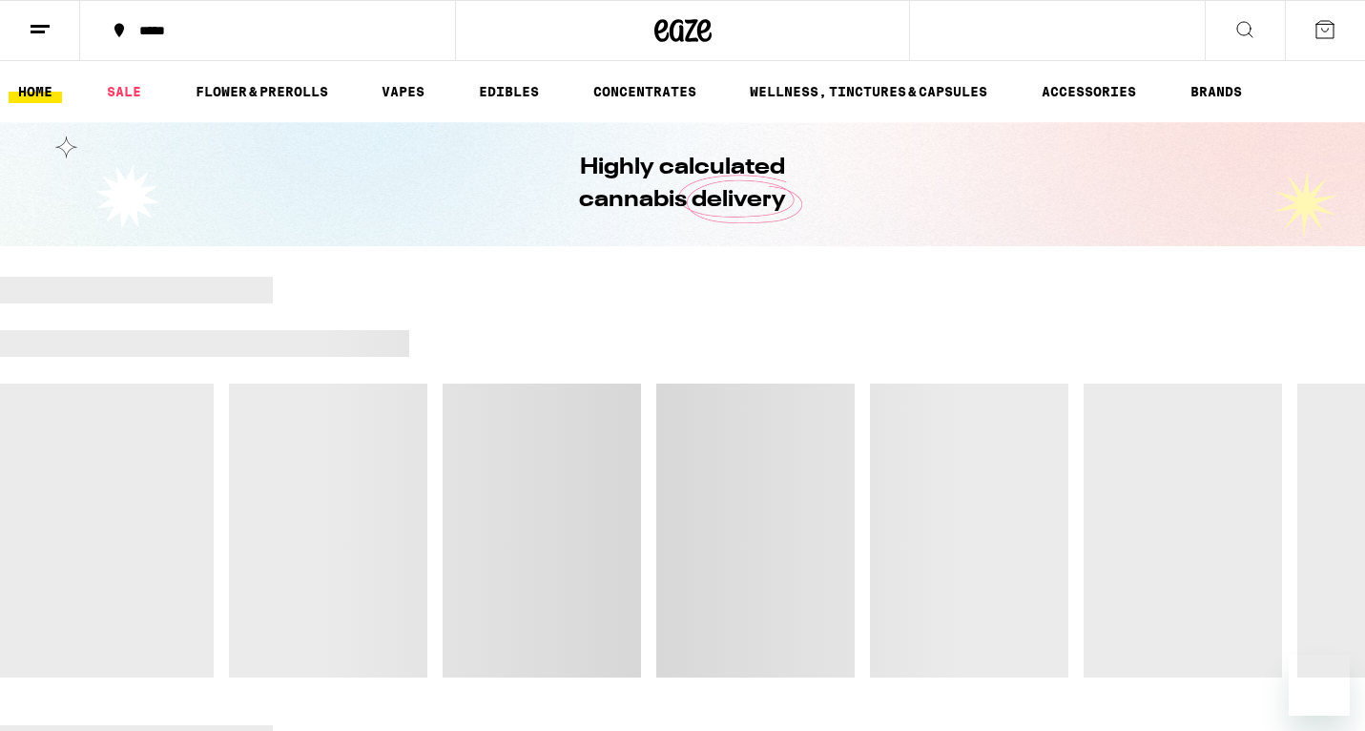  I want to click on a: FLOWER & PREROLLS, so click(261, 92).